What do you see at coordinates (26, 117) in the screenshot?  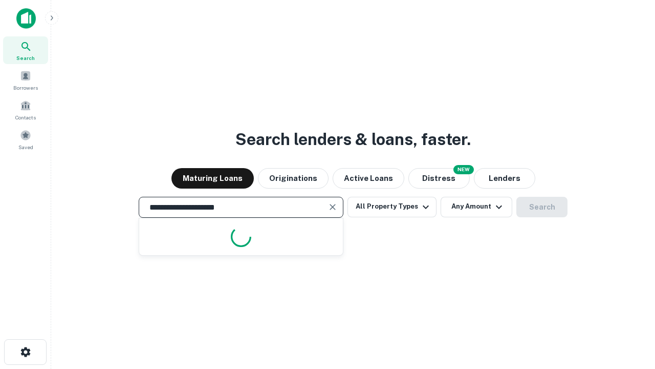 I see `span: Contacts` at bounding box center [26, 117].